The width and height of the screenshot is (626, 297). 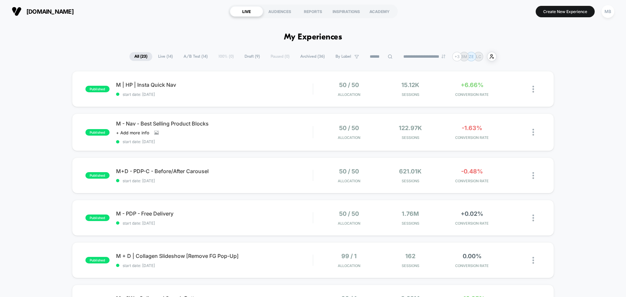 What do you see at coordinates (471, 56) in the screenshot?
I see `p: ZE` at bounding box center [471, 56].